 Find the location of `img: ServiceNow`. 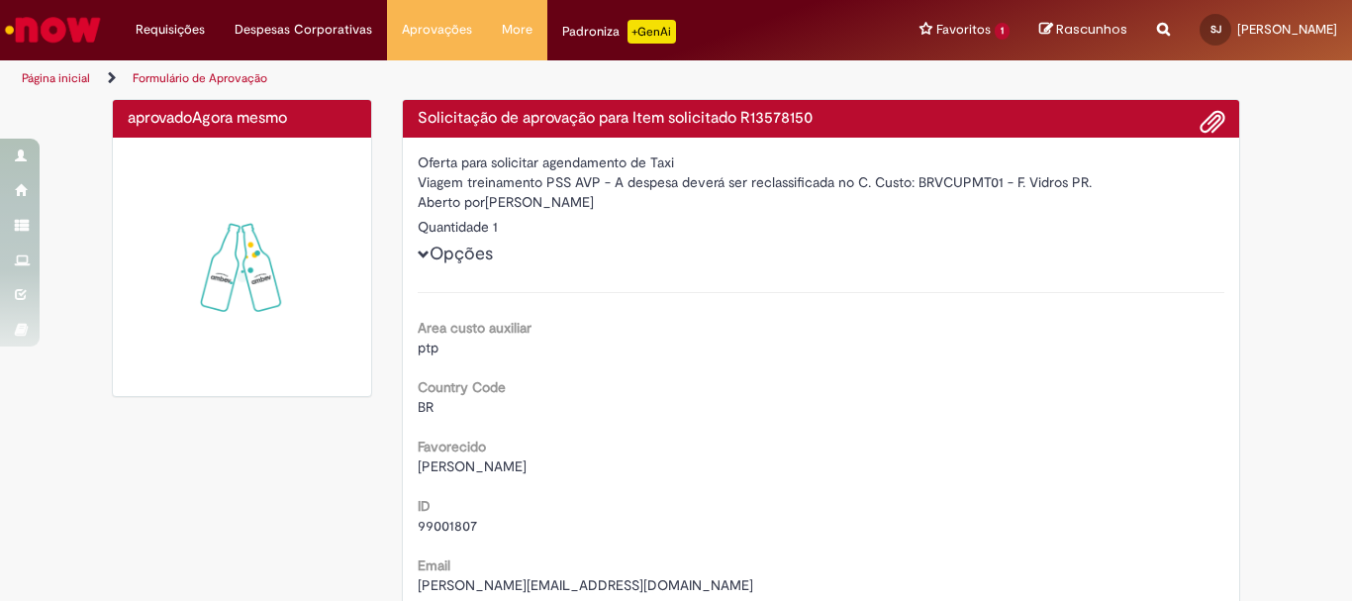

img: ServiceNow is located at coordinates (52, 30).